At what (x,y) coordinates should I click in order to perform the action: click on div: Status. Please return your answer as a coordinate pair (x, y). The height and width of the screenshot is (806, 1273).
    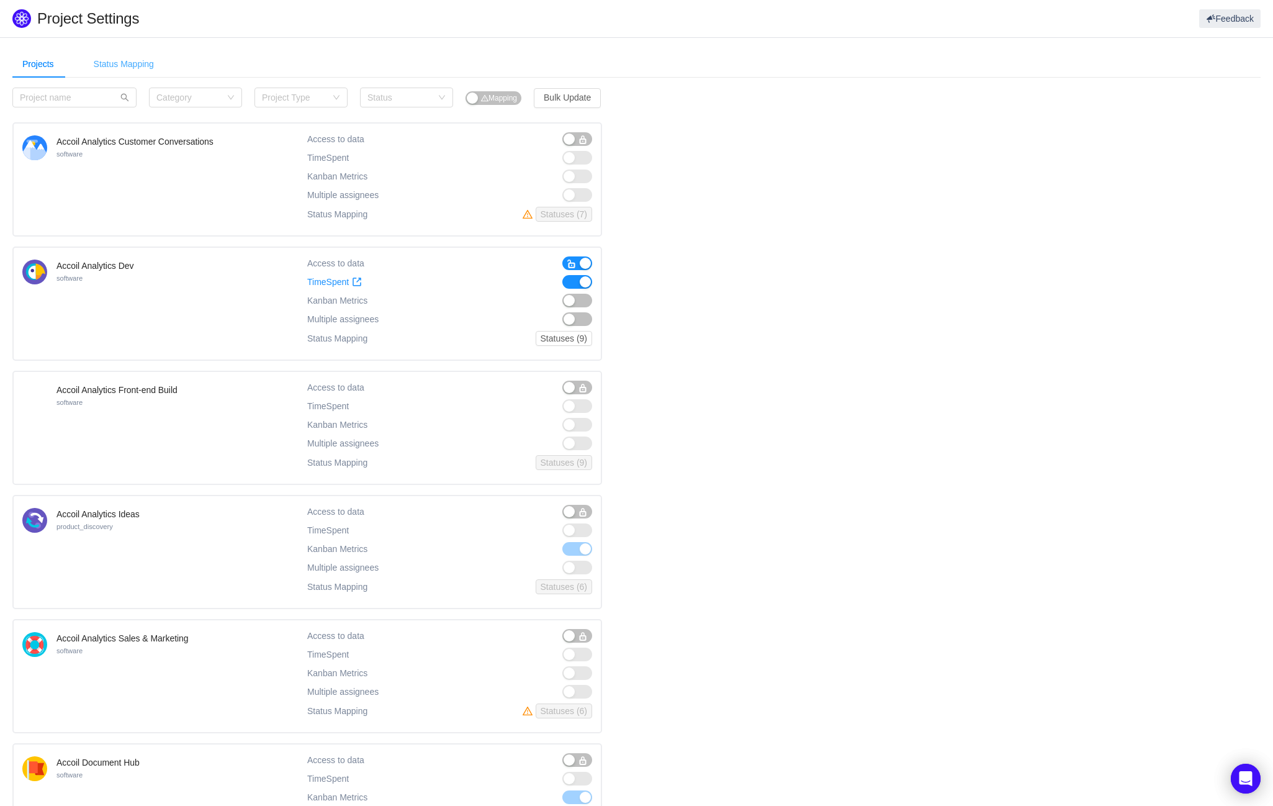
    Looking at the image, I should click on (400, 97).